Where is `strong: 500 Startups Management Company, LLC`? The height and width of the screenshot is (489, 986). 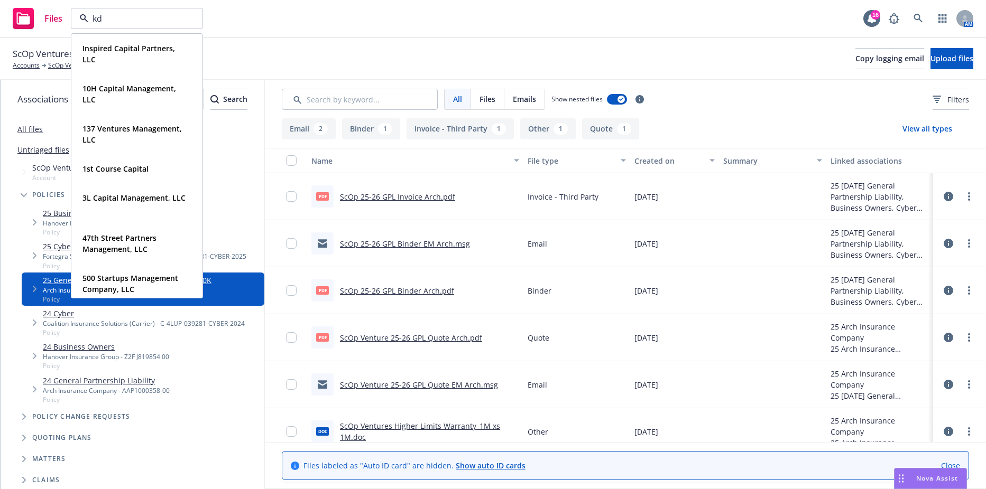 strong: 500 Startups Management Company, LLC is located at coordinates (130, 284).